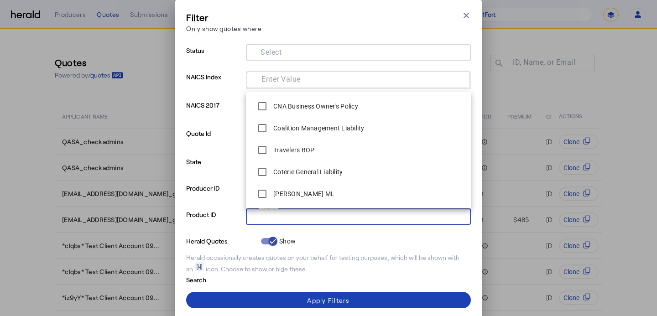 This screenshot has width=657, height=316. What do you see at coordinates (318, 128) in the screenshot?
I see `label: Coalition Management Liability` at bounding box center [318, 128].